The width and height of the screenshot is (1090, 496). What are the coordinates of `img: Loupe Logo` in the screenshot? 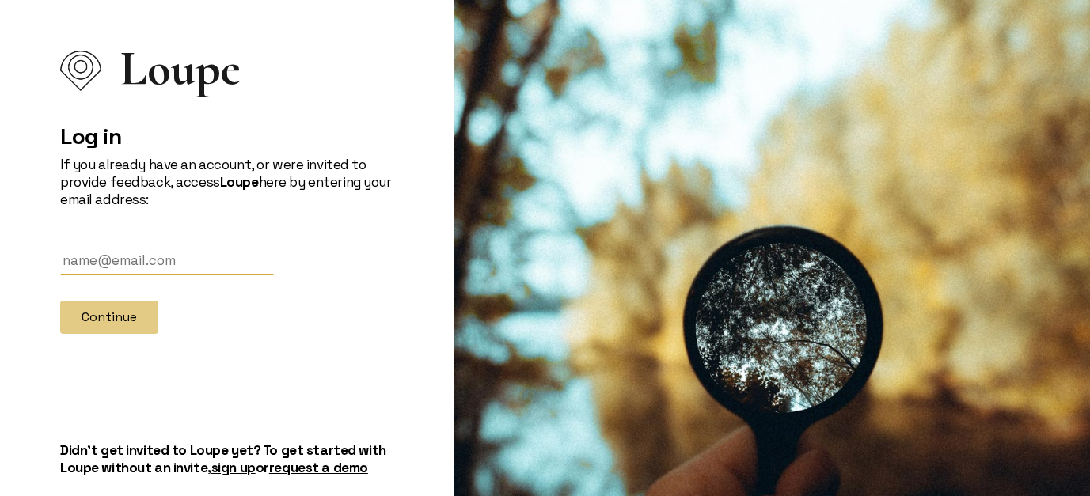 It's located at (81, 70).